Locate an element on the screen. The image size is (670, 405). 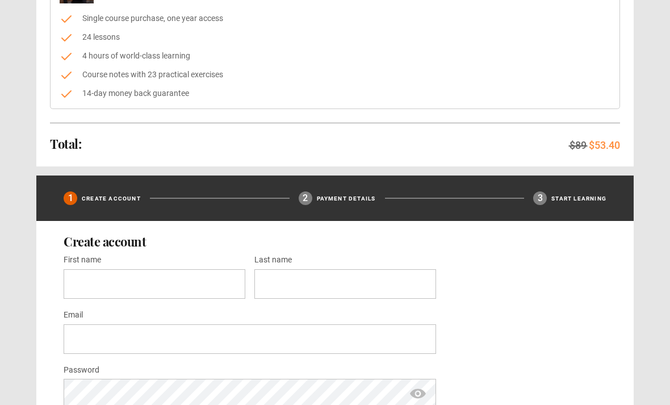
li: 24 lessons is located at coordinates (335, 37).